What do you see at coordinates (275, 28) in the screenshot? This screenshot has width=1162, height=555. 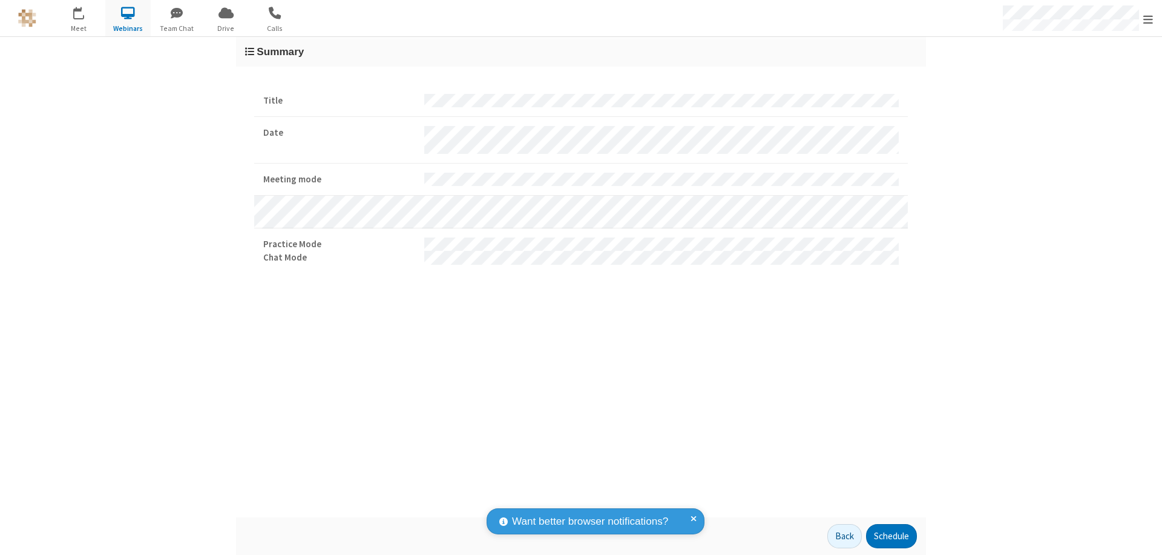 I see `span: Calls` at bounding box center [275, 28].